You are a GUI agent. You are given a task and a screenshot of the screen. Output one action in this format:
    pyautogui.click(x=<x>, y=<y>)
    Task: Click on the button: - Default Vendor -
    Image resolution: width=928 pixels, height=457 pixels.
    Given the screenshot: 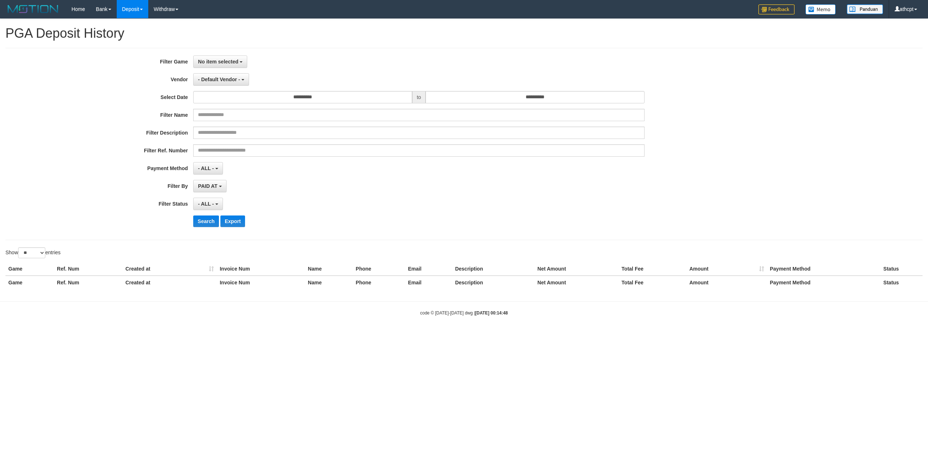 What is the action you would take?
    pyautogui.click(x=221, y=79)
    